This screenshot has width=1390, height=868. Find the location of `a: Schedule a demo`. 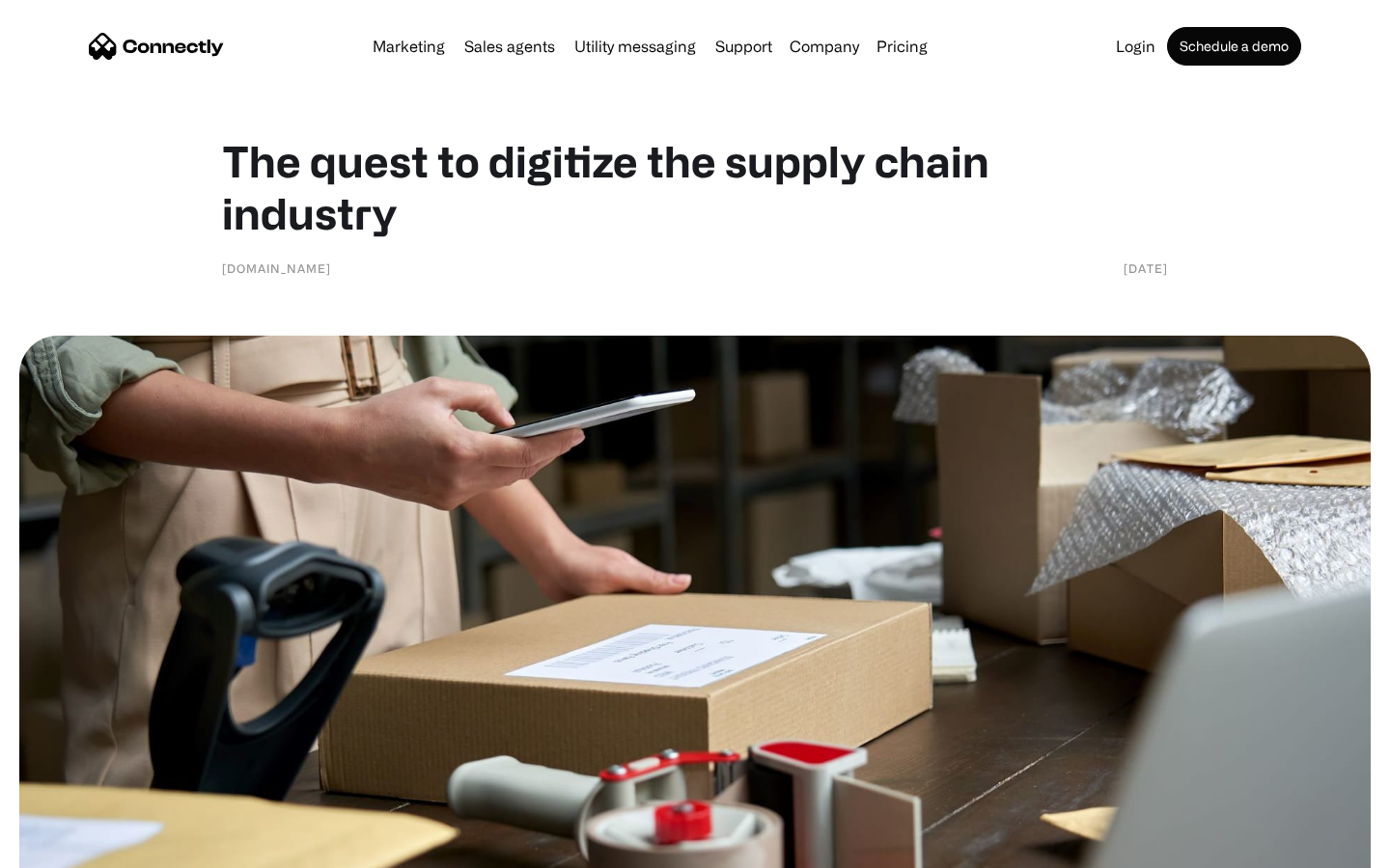

a: Schedule a demo is located at coordinates (1234, 46).